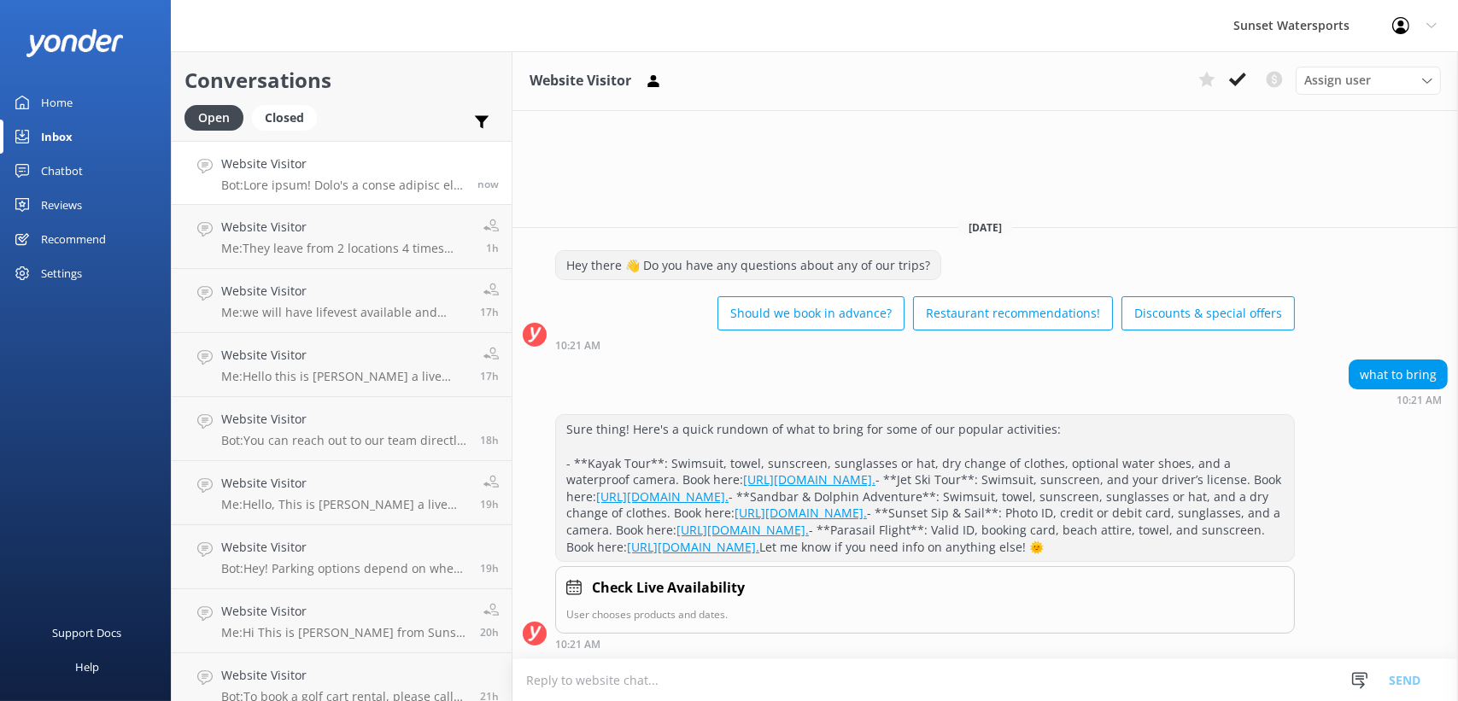  Describe the element at coordinates (289, 117) in the screenshot. I see `a: Closed` at that location.